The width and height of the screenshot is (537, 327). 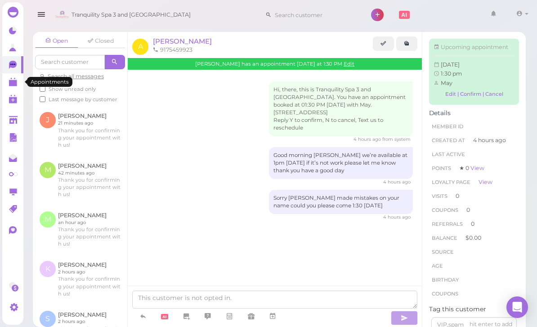 What do you see at coordinates (449, 154) in the screenshot?
I see `span: Last Active` at bounding box center [449, 154].